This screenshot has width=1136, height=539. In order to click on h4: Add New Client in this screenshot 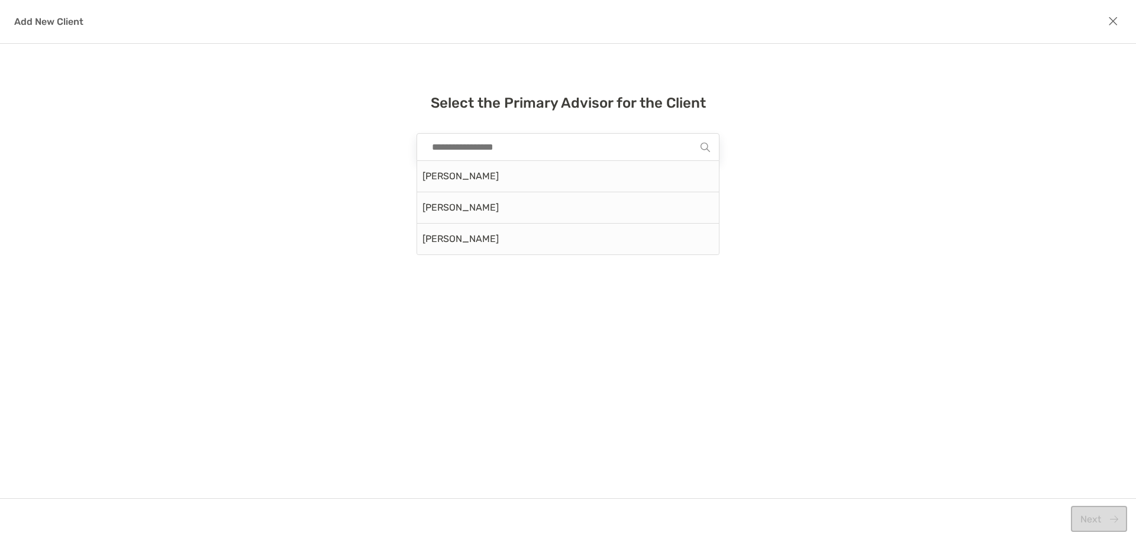, I will do `click(49, 21)`.